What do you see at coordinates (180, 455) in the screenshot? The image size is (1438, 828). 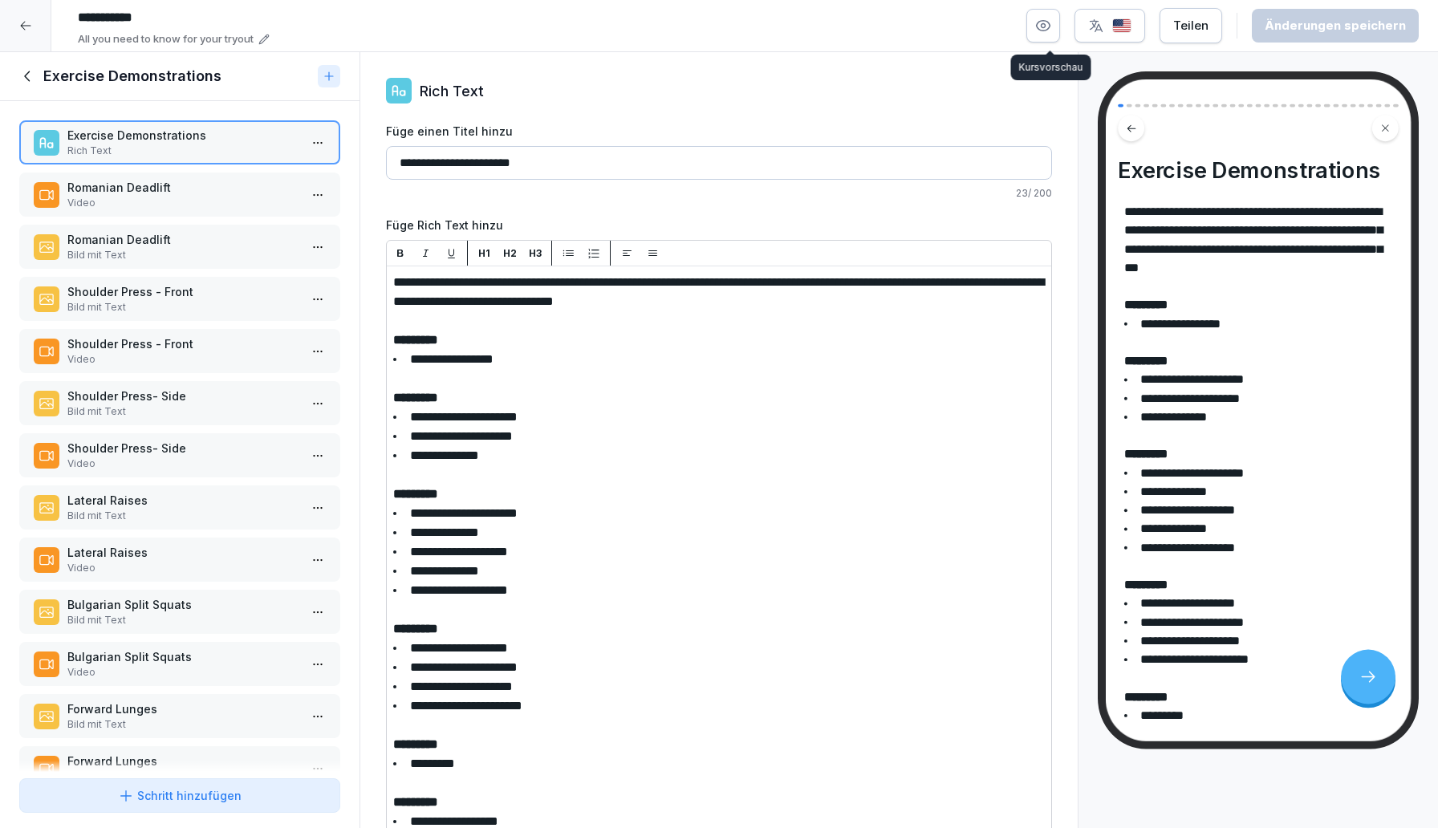 I see `div: Shoulder Press- SideVideo` at bounding box center [180, 455].